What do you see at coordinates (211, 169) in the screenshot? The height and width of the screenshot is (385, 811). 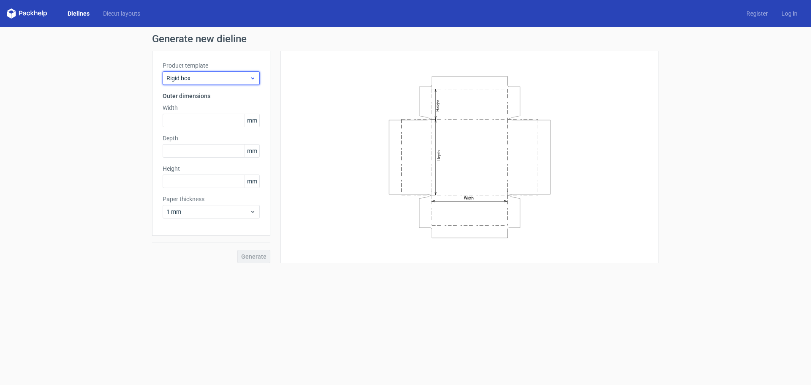 I see `label: Height` at bounding box center [211, 169].